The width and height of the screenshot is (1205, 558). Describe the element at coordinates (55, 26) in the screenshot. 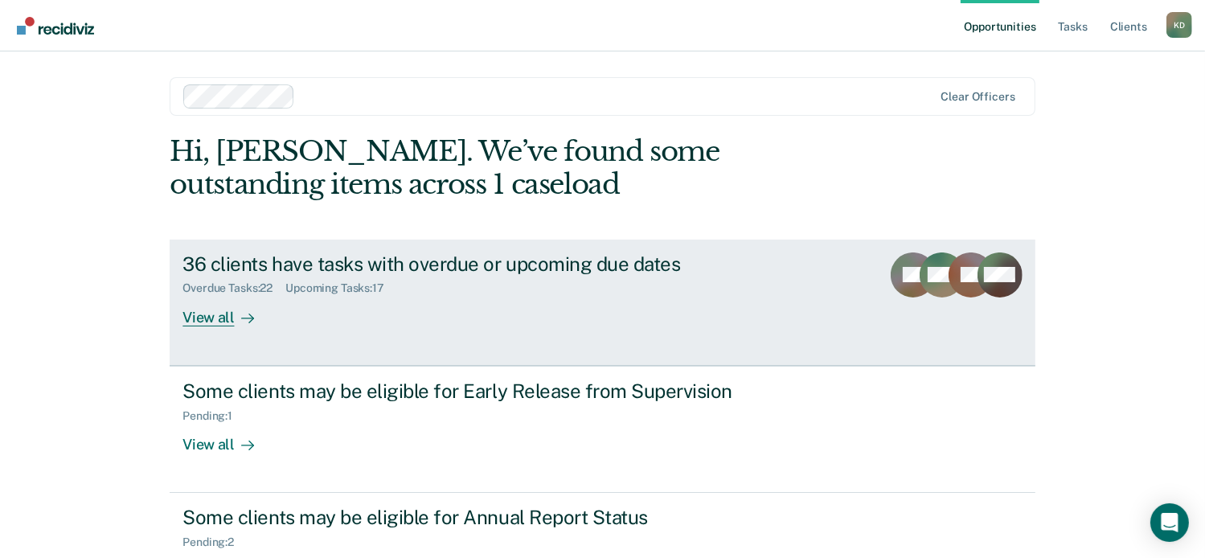

I see `img: Recidiviz` at that location.